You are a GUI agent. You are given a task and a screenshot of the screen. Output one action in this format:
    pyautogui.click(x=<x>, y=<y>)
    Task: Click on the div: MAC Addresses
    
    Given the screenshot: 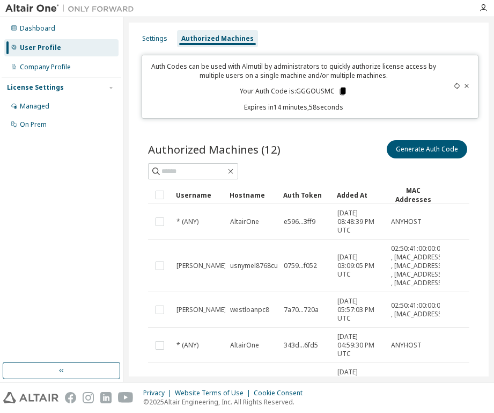 What is the action you would take?
    pyautogui.click(x=413, y=195)
    